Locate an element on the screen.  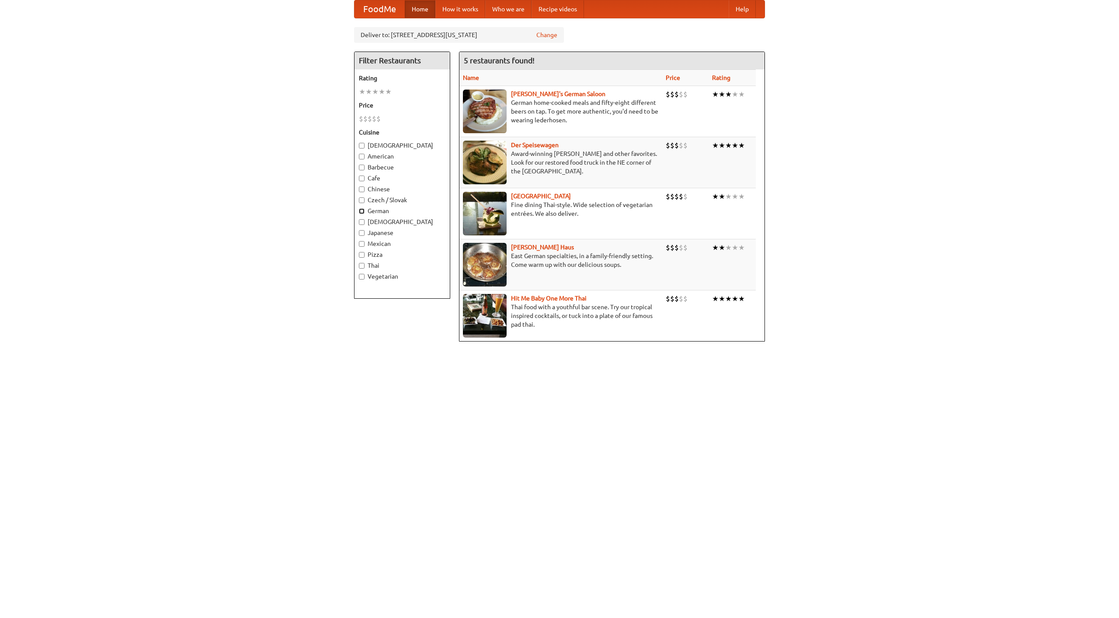
a: Price is located at coordinates (673, 78).